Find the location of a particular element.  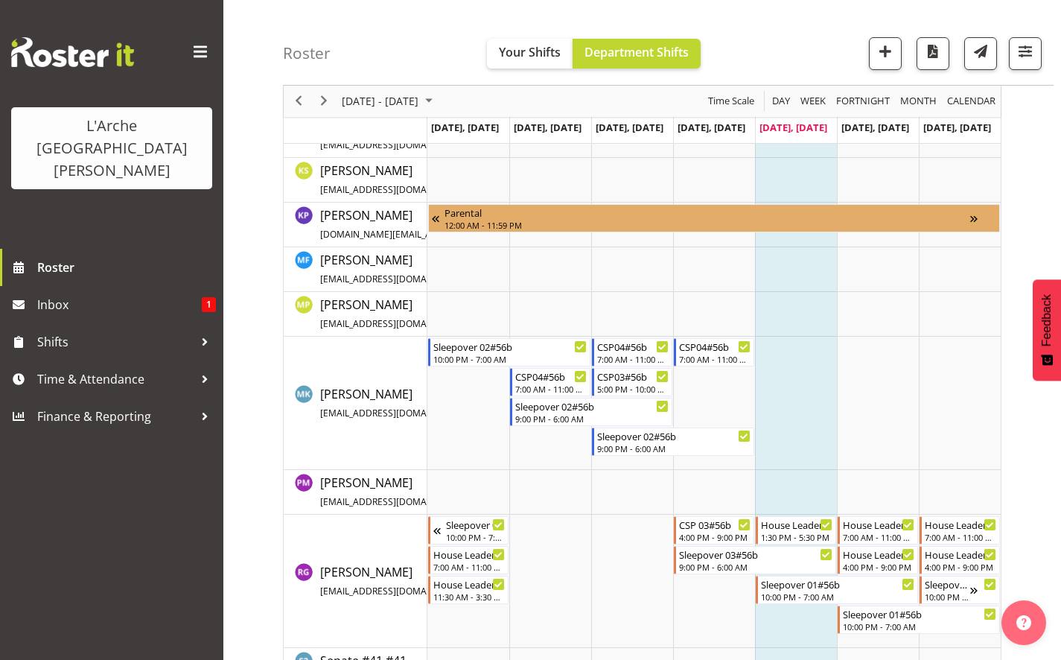

span: calendar is located at coordinates (971, 101).